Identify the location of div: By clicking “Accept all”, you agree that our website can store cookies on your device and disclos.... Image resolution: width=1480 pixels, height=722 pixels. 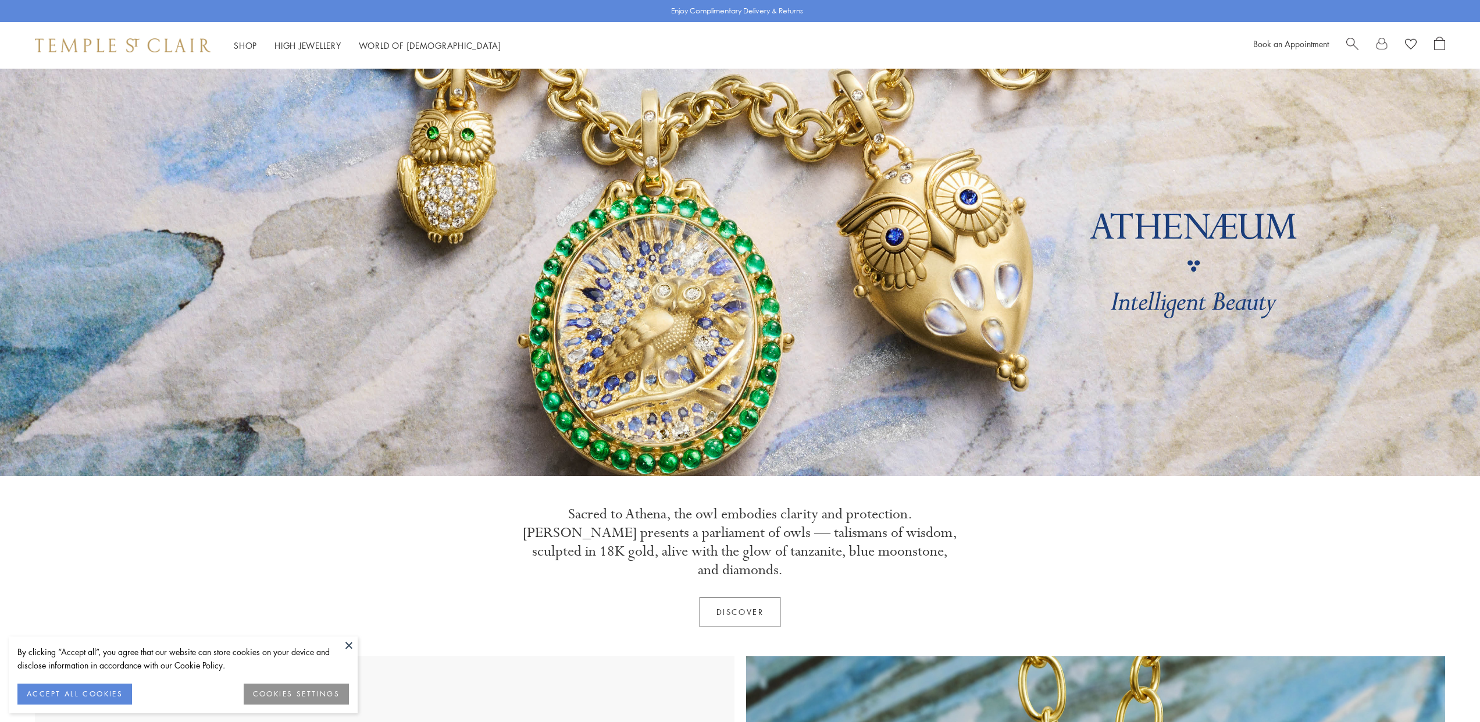
(183, 658).